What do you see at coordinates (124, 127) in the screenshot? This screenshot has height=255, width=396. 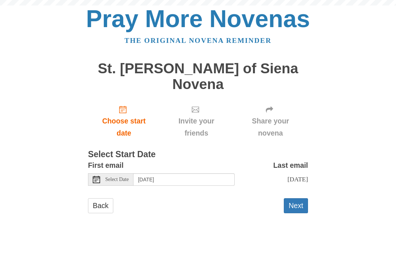 I see `span: Choose start date` at bounding box center [124, 127].